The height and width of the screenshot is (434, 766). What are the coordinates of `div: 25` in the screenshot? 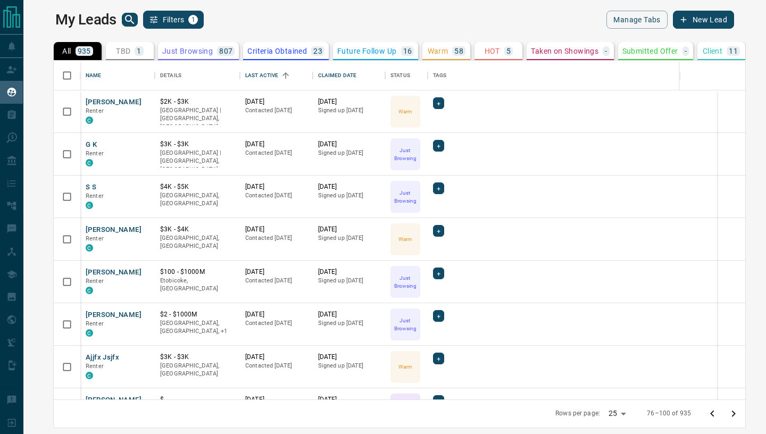 It's located at (617, 413).